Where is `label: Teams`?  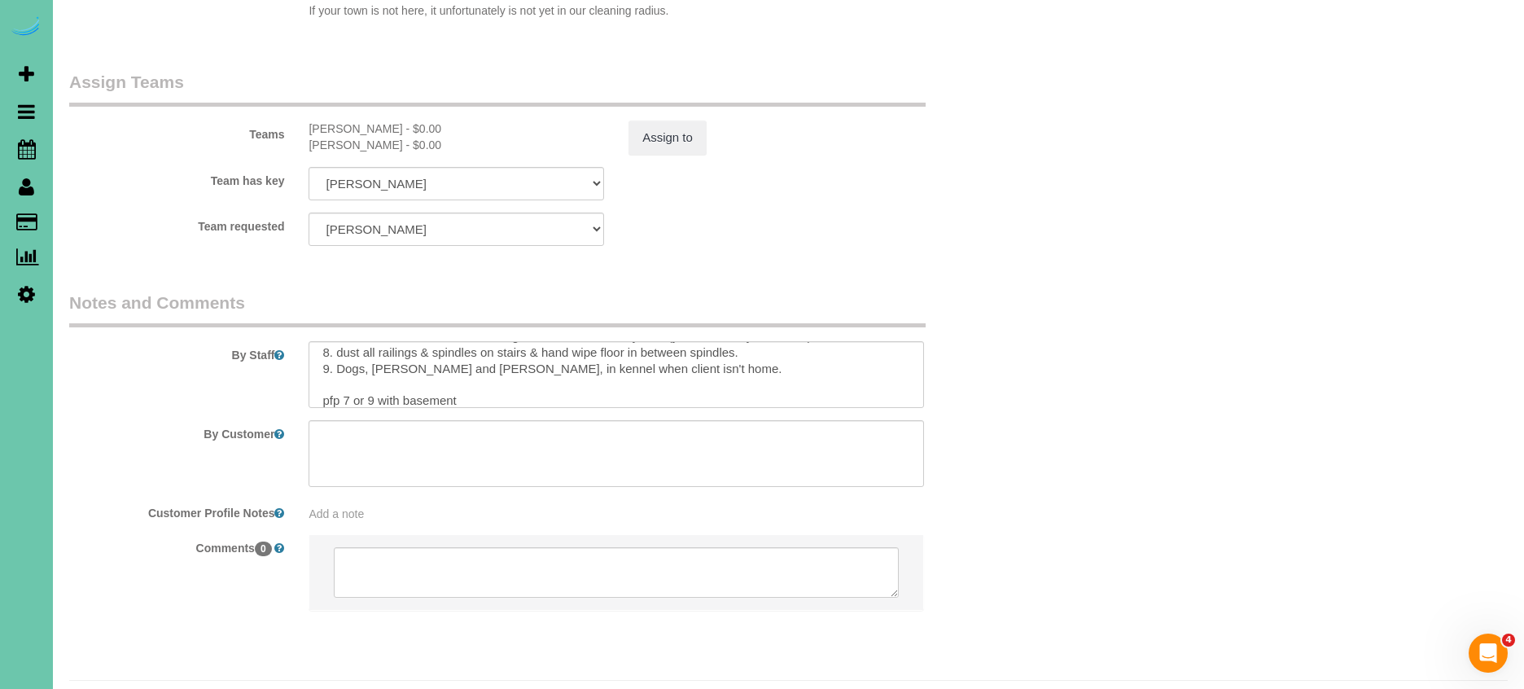
label: Teams is located at coordinates (177, 131).